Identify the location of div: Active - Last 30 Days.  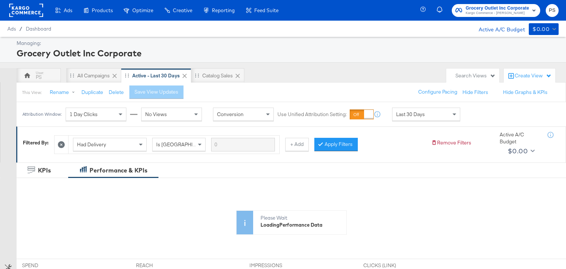
(156, 76).